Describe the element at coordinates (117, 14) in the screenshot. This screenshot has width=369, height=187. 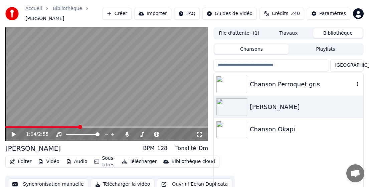
I see `button: Créer` at that location.